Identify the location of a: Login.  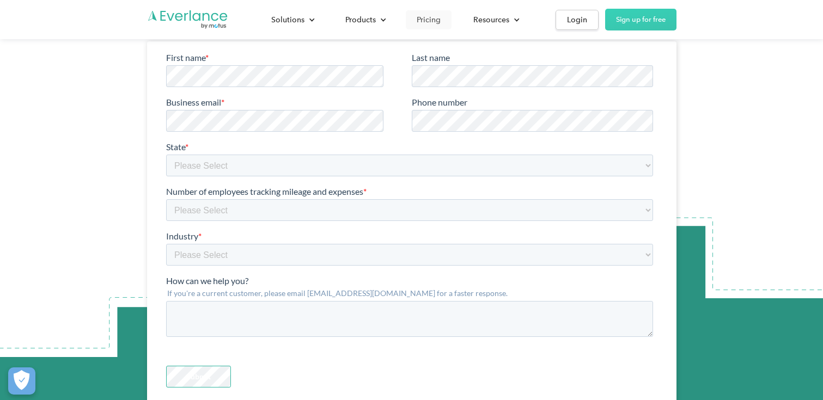
(577, 20).